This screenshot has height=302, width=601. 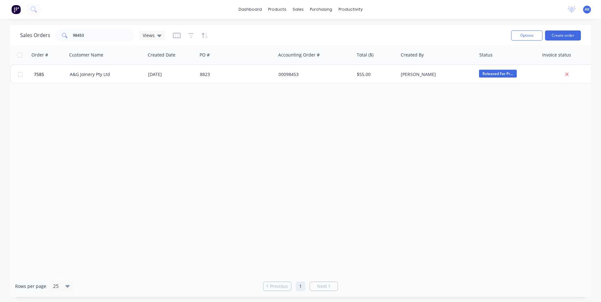 I want to click on div: Status, so click(x=486, y=55).